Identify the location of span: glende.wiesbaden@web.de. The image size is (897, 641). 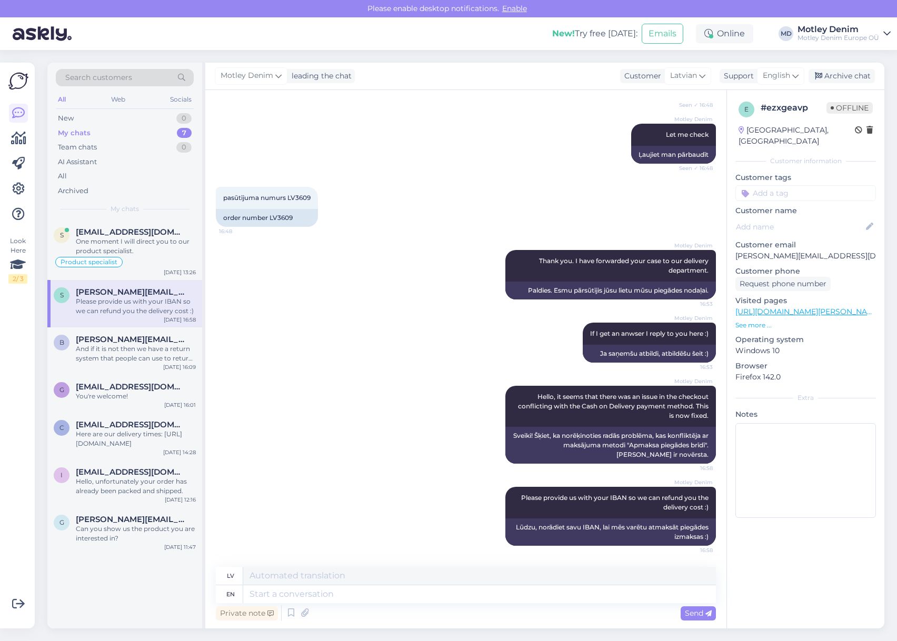
(131, 520).